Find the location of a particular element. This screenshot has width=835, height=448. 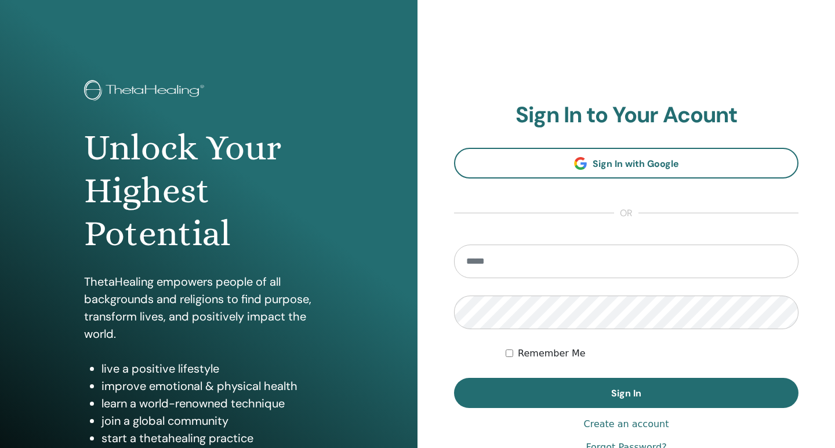

button: Sign In is located at coordinates (626, 393).